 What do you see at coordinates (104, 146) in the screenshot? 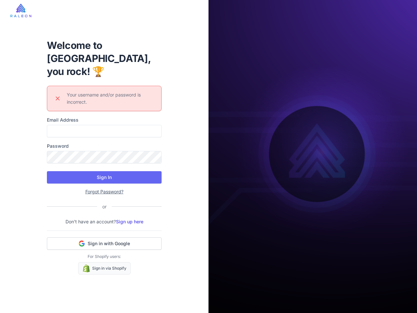
I see `label: Password` at bounding box center [104, 146].